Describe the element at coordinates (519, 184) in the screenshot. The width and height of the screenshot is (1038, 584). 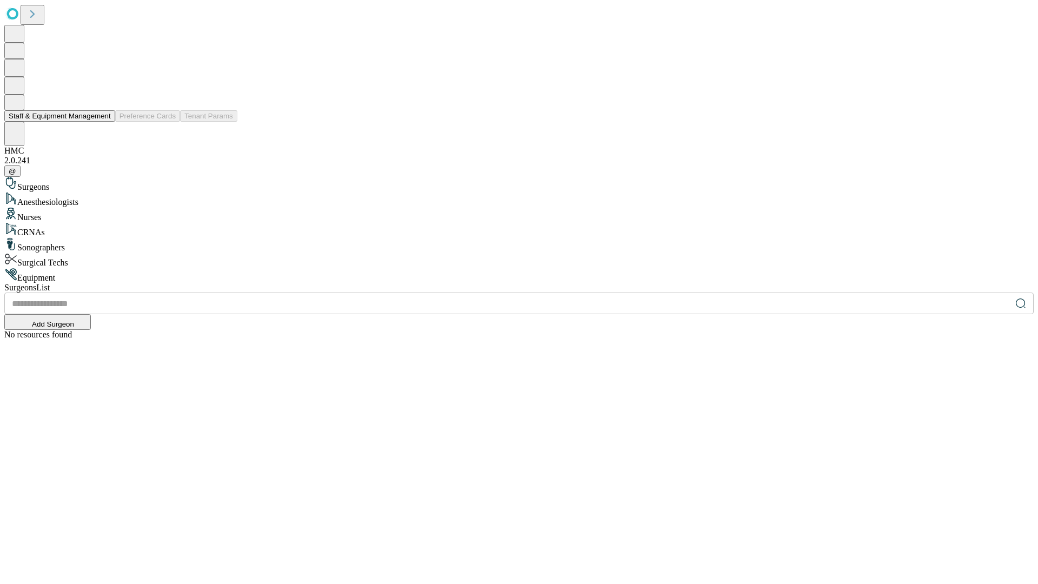
I see `div: Surgeons` at that location.